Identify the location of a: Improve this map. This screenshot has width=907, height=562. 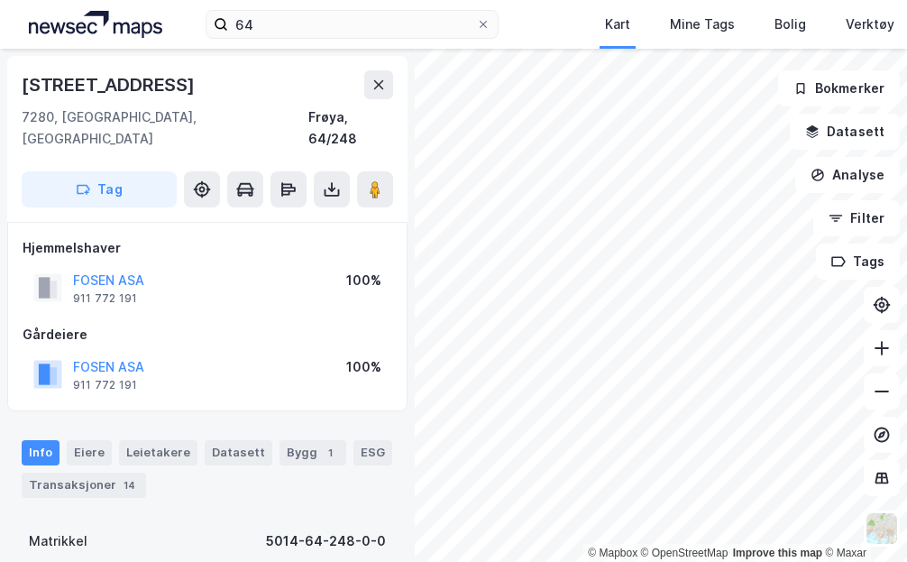
(778, 553).